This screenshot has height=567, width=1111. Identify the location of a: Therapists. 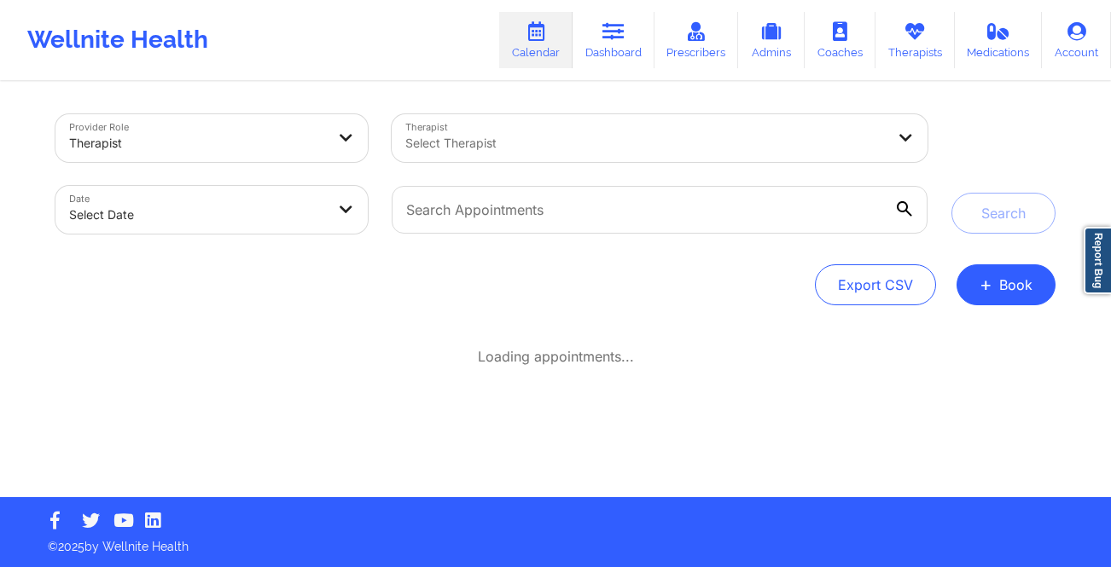
(915, 40).